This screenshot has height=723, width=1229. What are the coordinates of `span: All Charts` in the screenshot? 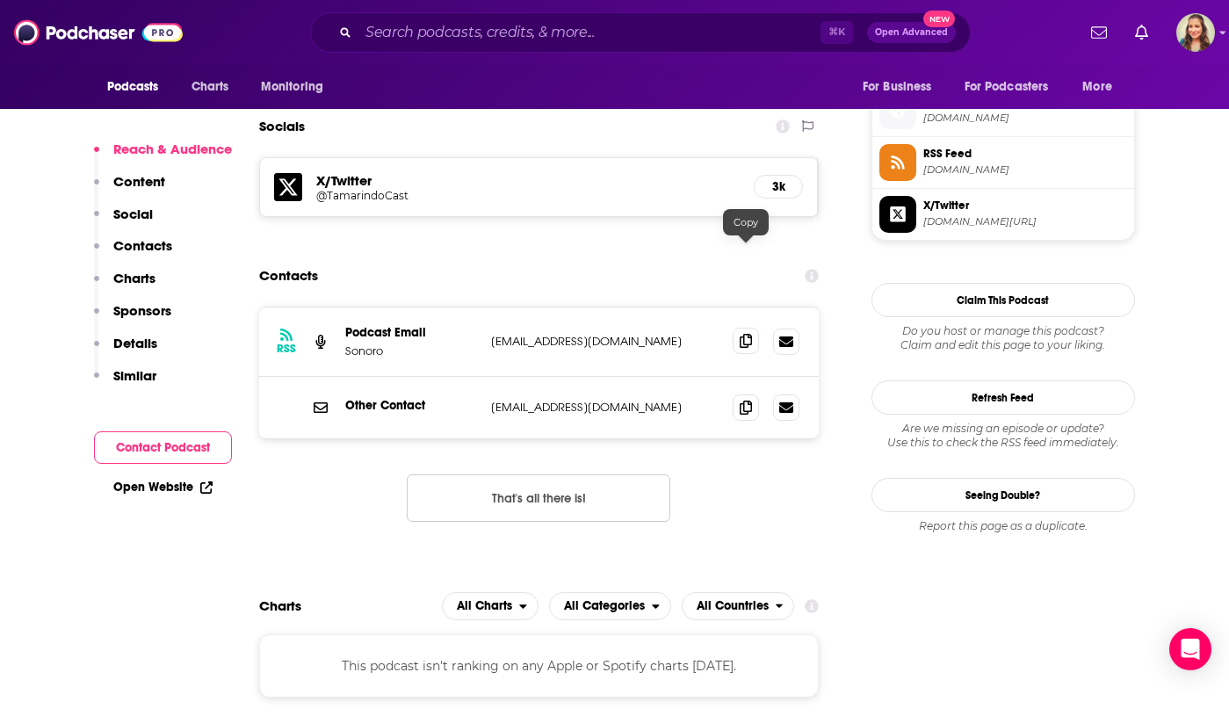 It's located at (484, 606).